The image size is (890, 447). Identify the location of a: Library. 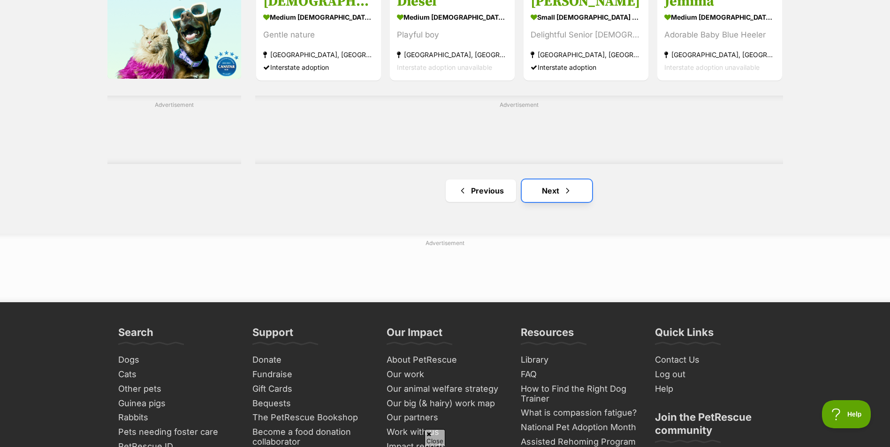
(579, 360).